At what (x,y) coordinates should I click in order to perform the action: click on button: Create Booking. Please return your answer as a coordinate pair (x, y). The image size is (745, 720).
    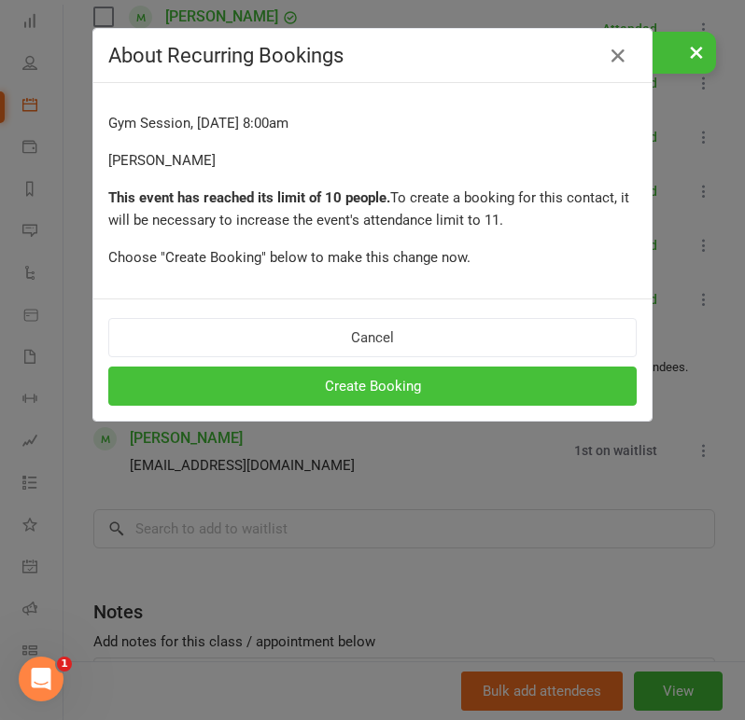
    Looking at the image, I should click on (372, 386).